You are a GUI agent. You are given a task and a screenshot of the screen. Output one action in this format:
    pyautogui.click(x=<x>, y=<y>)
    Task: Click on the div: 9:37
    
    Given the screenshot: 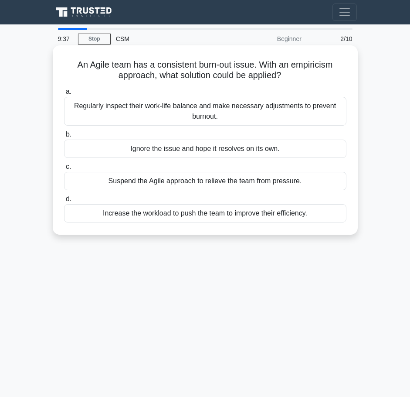 What is the action you would take?
    pyautogui.click(x=65, y=39)
    